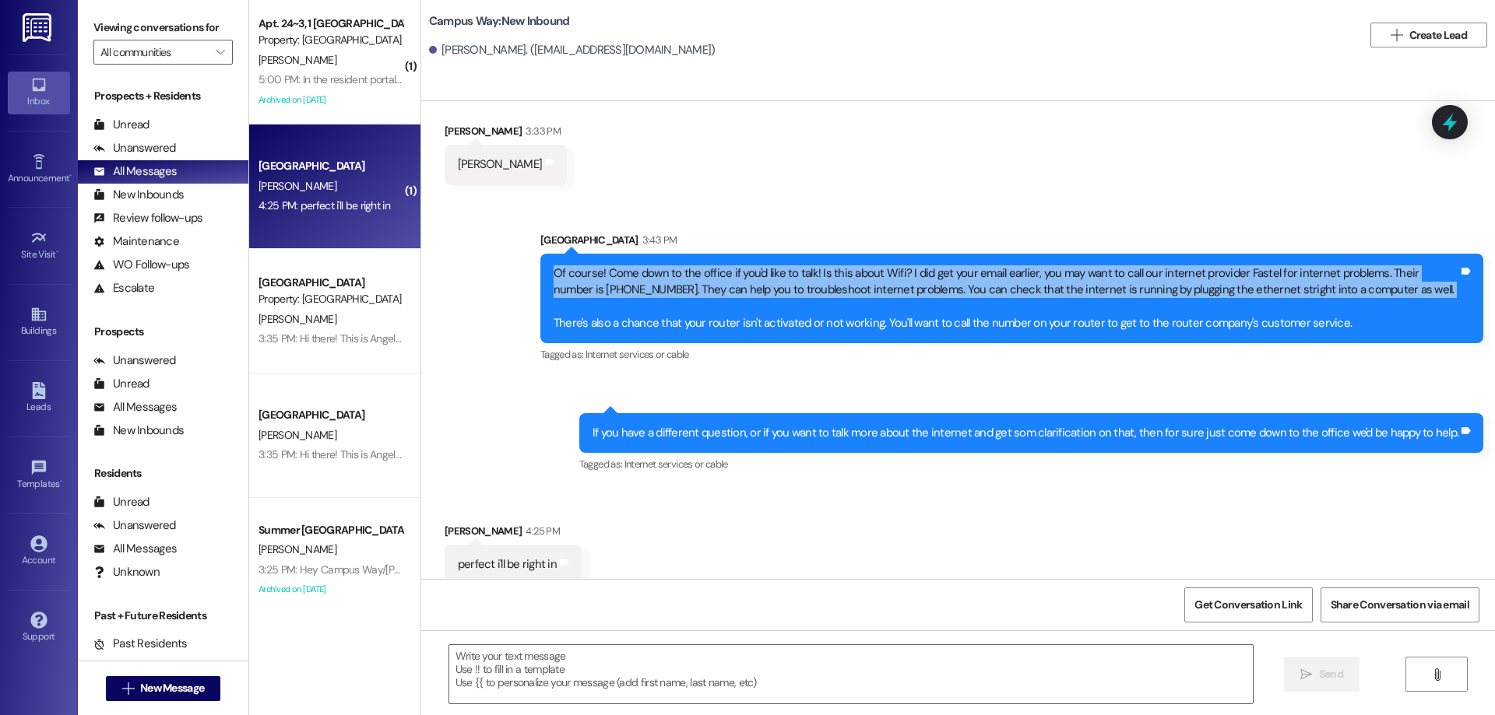 This screenshot has width=1495, height=715. Describe the element at coordinates (163, 332) in the screenshot. I see `div: Prospects` at that location.